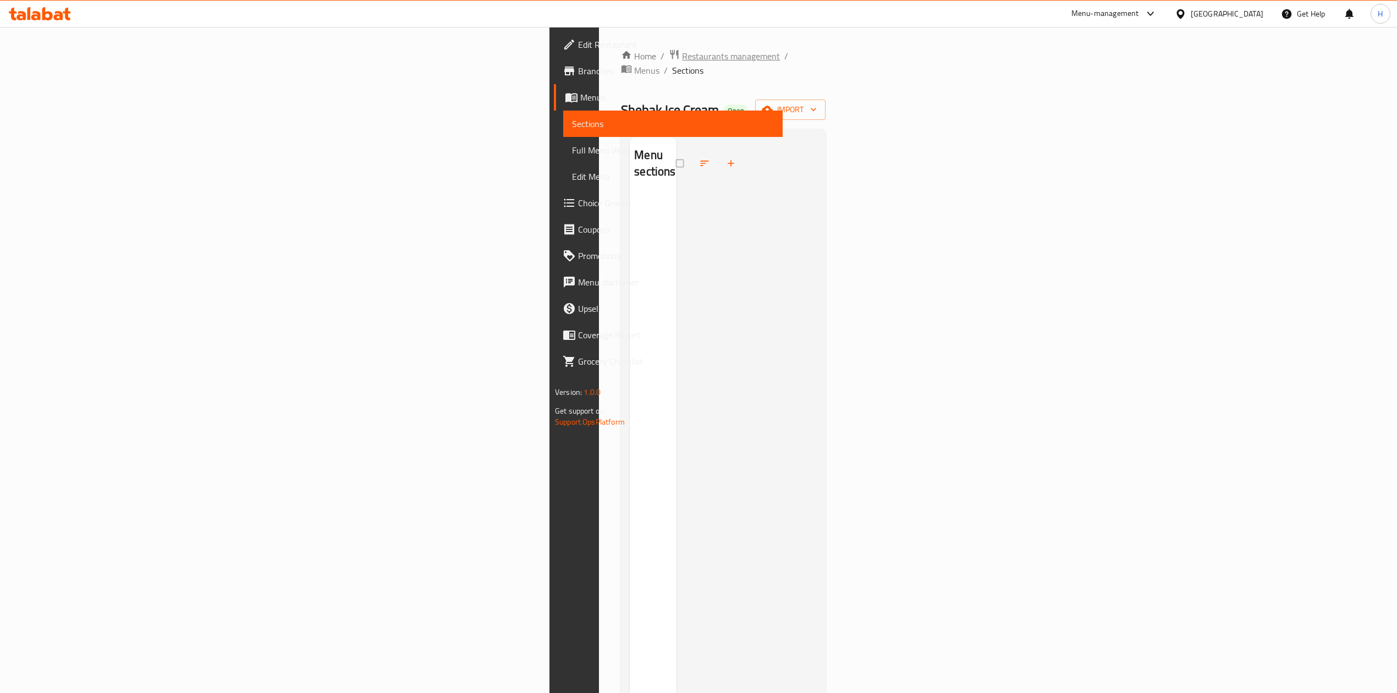  What do you see at coordinates (676, 229) in the screenshot?
I see `span: Coupons` at bounding box center [676, 229].